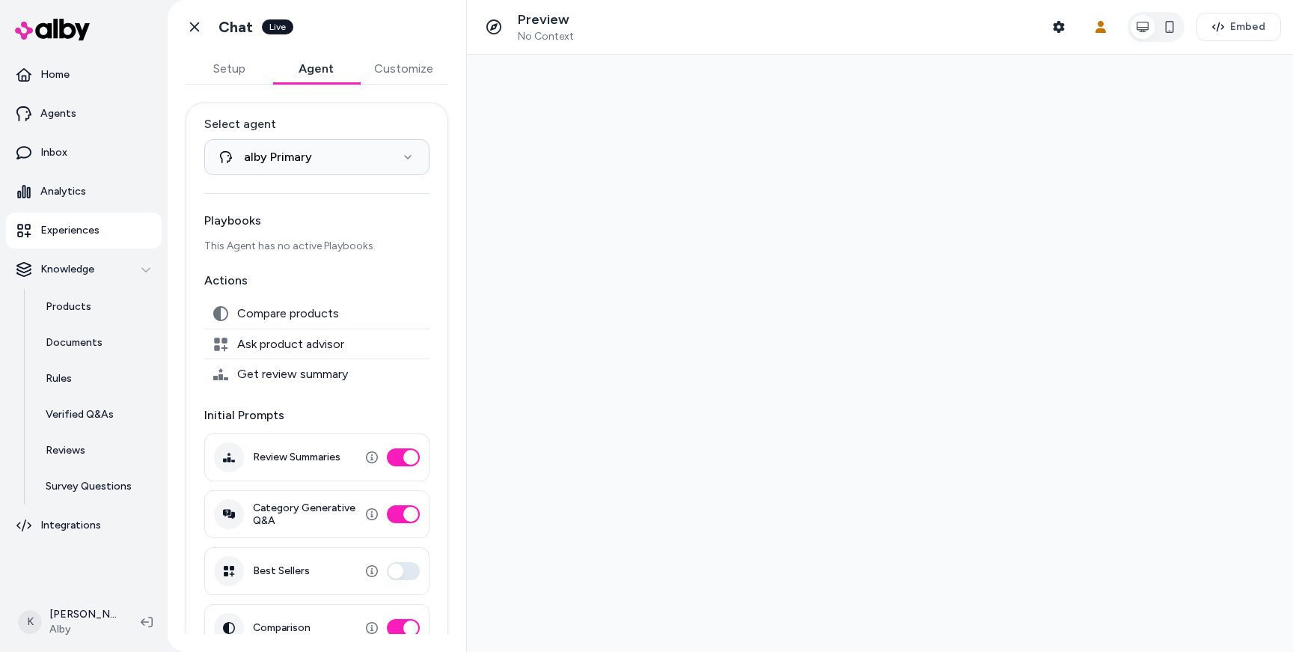 This screenshot has width=1293, height=652. Describe the element at coordinates (58, 114) in the screenshot. I see `p: Agents` at that location.